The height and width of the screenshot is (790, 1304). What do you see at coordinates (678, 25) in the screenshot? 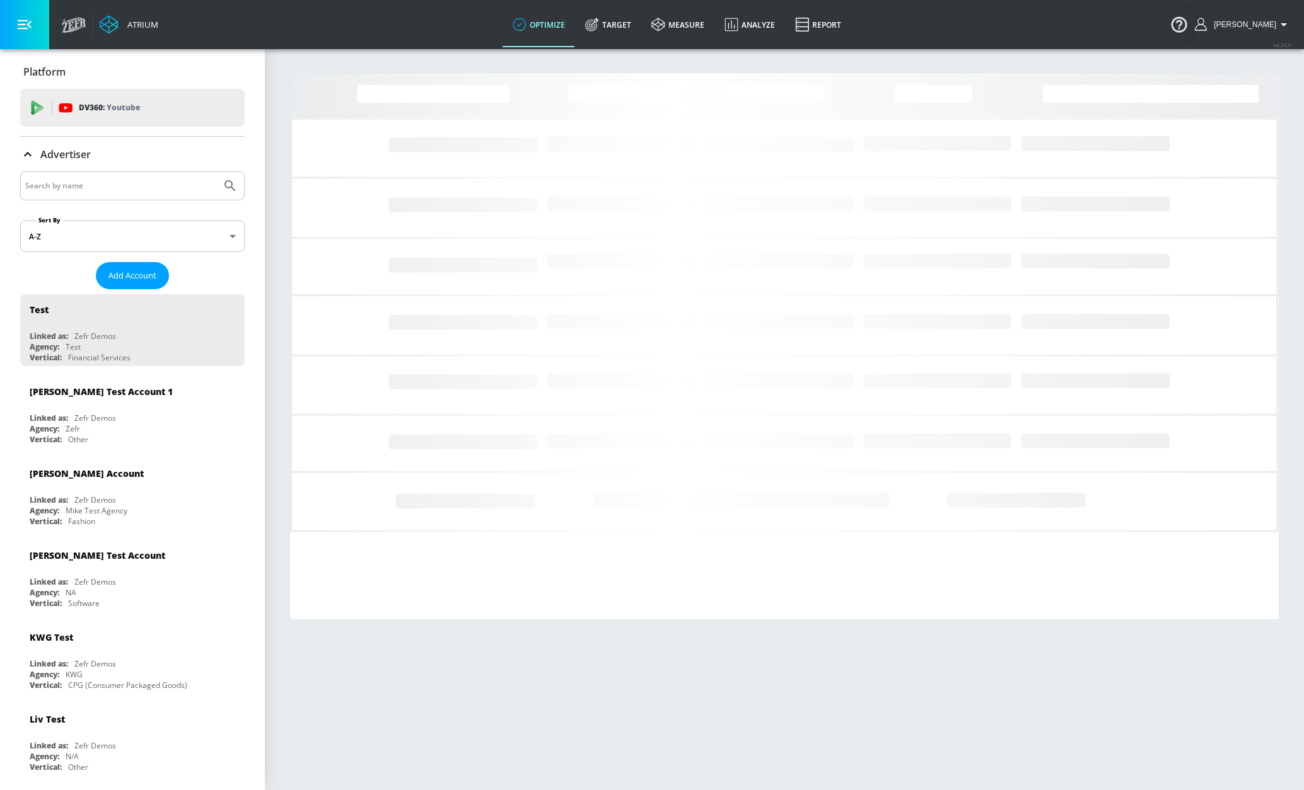
I see `a: measure` at bounding box center [678, 25].